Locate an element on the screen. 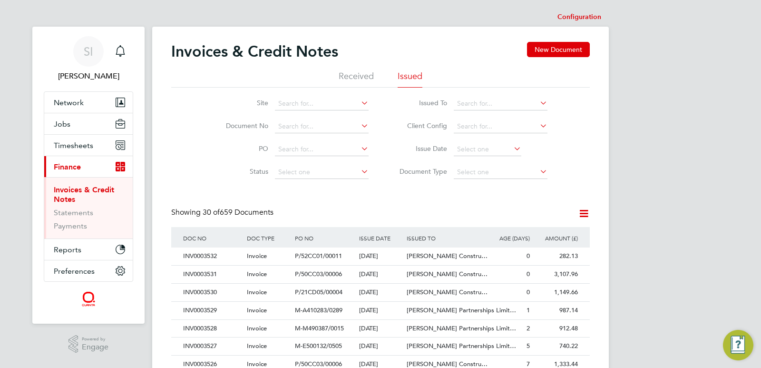 This screenshot has width=761, height=368. span: 30 of is located at coordinates (211, 212).